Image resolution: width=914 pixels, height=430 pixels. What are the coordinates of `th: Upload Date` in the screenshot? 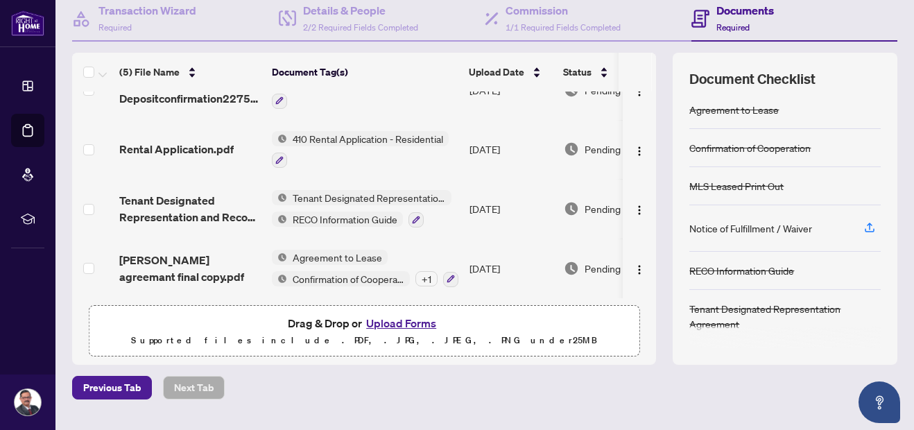 It's located at (510, 72).